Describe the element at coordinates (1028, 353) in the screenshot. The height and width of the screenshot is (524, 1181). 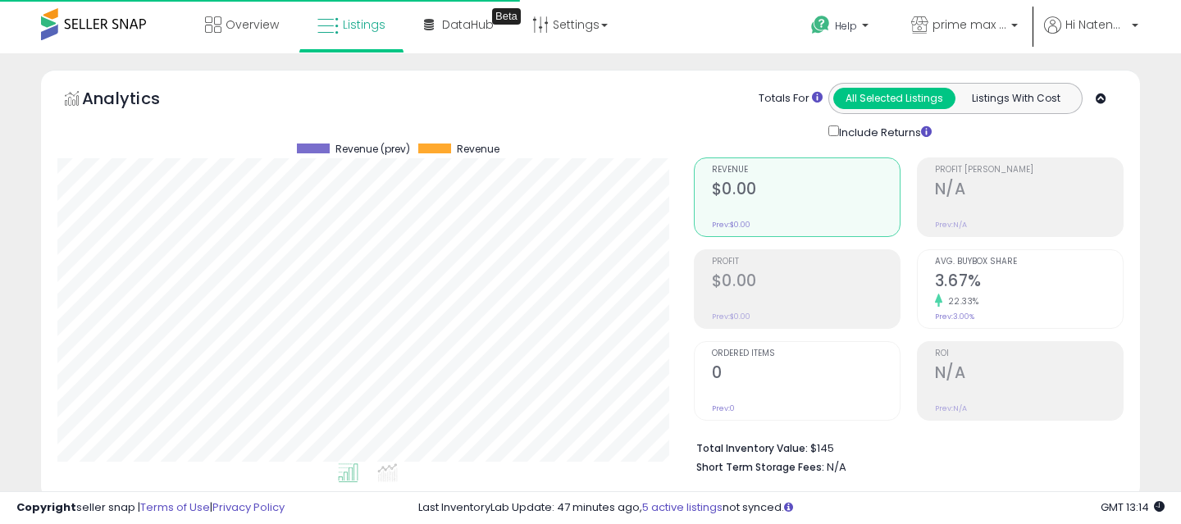
I see `span: ROI` at that location.